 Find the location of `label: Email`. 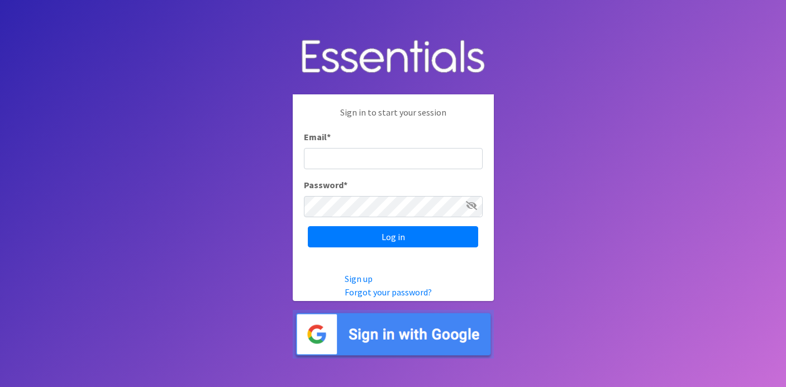

label: Email is located at coordinates (317, 137).